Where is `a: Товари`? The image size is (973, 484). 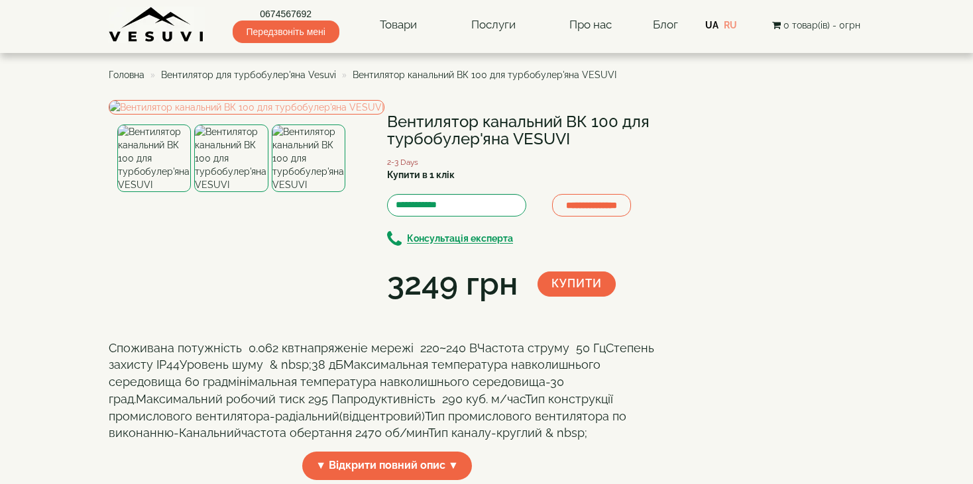
a: Товари is located at coordinates (398, 25).